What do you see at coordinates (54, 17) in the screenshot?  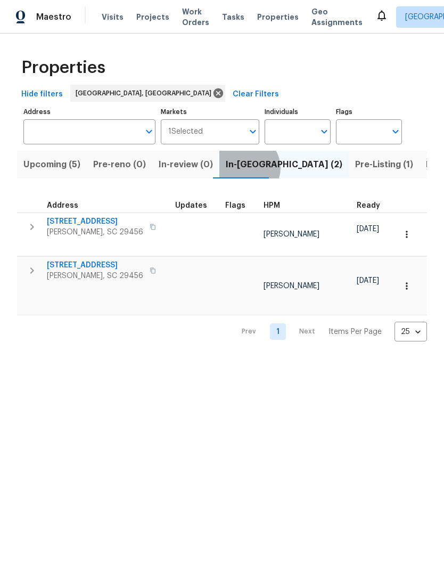 I see `span: Maestro` at bounding box center [54, 17].